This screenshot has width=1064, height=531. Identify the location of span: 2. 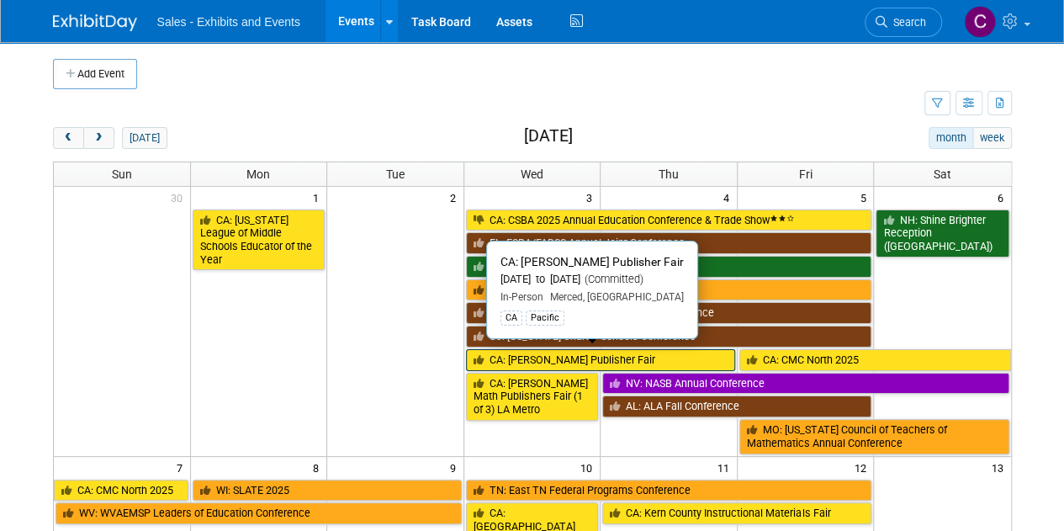
(456, 197).